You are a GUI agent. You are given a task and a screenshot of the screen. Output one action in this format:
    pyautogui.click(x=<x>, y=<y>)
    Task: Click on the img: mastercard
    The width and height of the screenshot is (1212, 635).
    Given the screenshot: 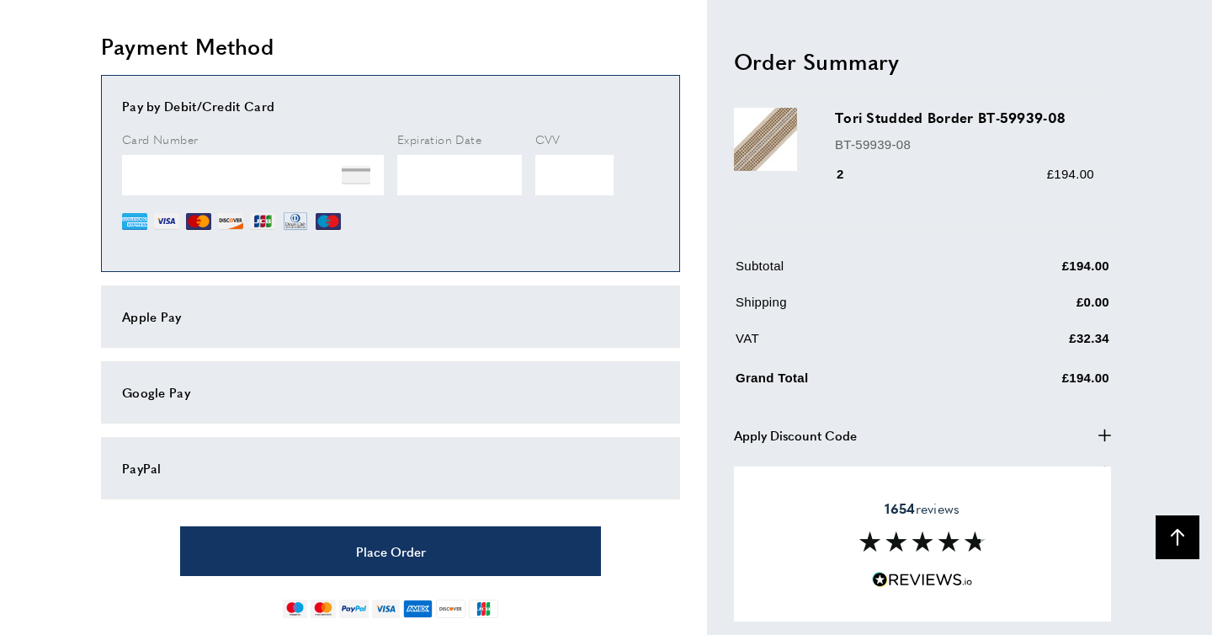 What is the action you would take?
    pyautogui.click(x=322, y=609)
    